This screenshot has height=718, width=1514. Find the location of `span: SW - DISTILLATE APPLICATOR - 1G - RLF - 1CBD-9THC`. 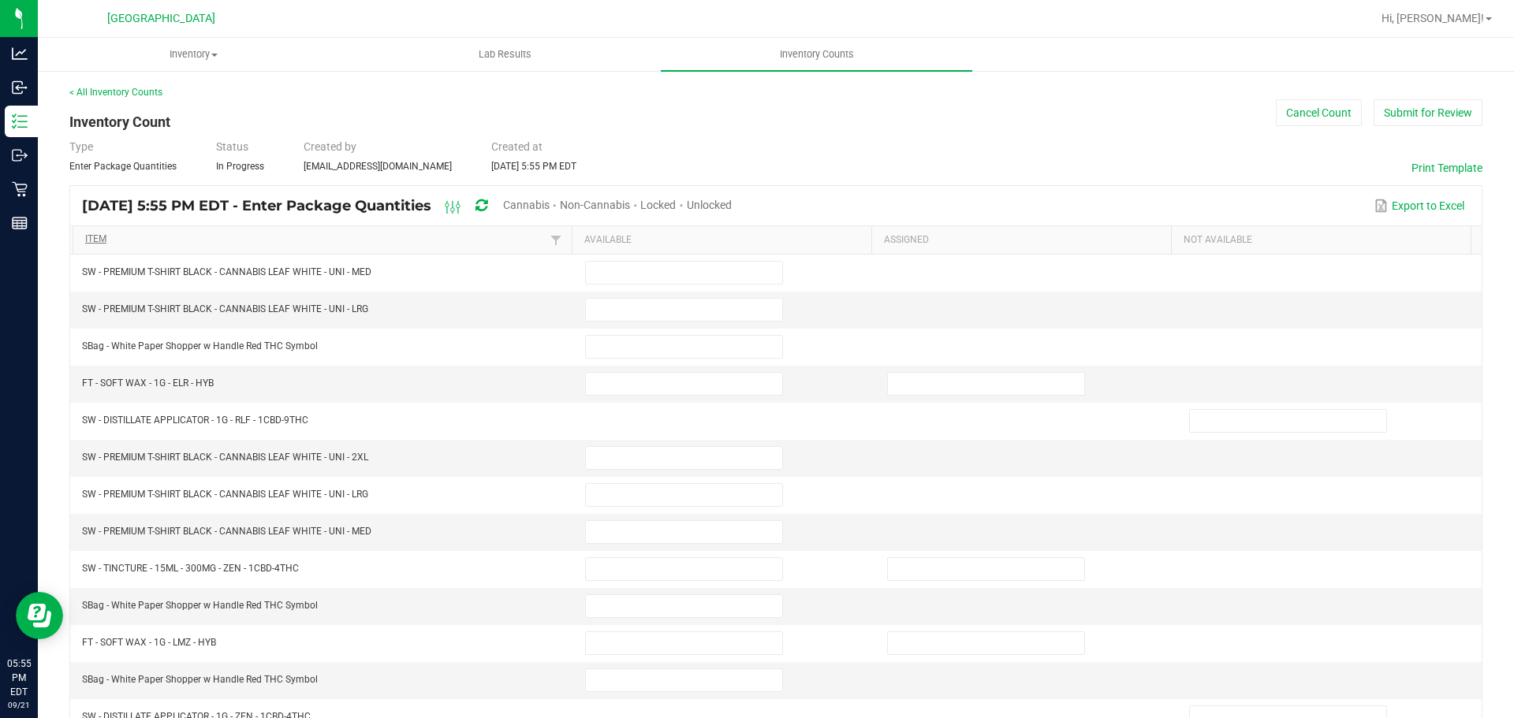

span: SW - DISTILLATE APPLICATOR - 1G - RLF - 1CBD-9THC is located at coordinates (195, 420).